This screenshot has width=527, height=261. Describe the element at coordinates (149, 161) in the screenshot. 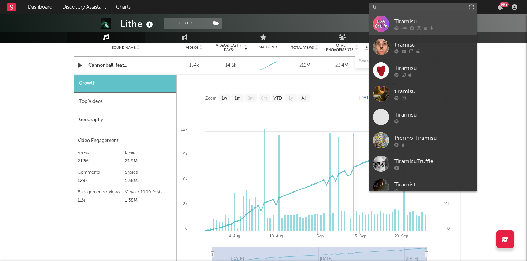

I see `div: 21.9M` at that location.